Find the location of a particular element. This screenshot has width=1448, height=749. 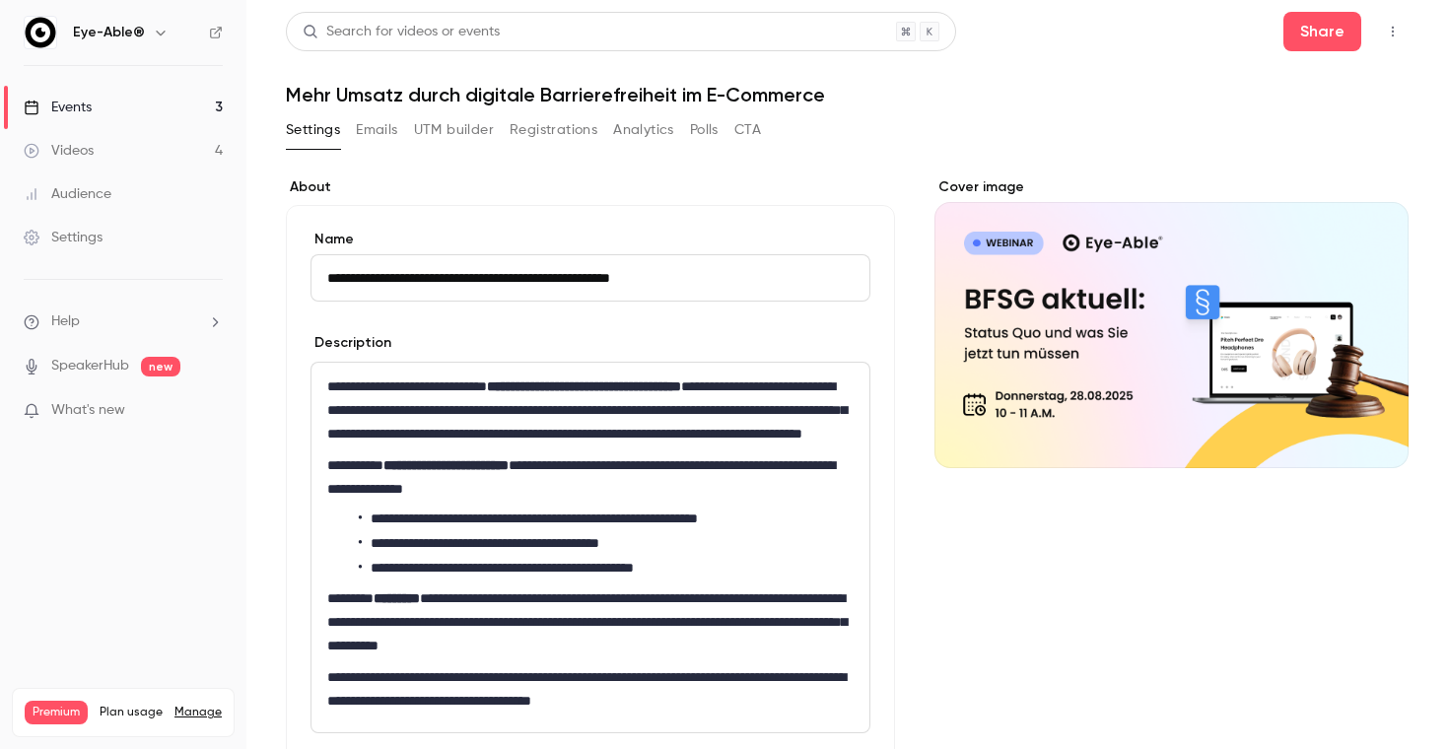

button: Settings is located at coordinates (313, 130).